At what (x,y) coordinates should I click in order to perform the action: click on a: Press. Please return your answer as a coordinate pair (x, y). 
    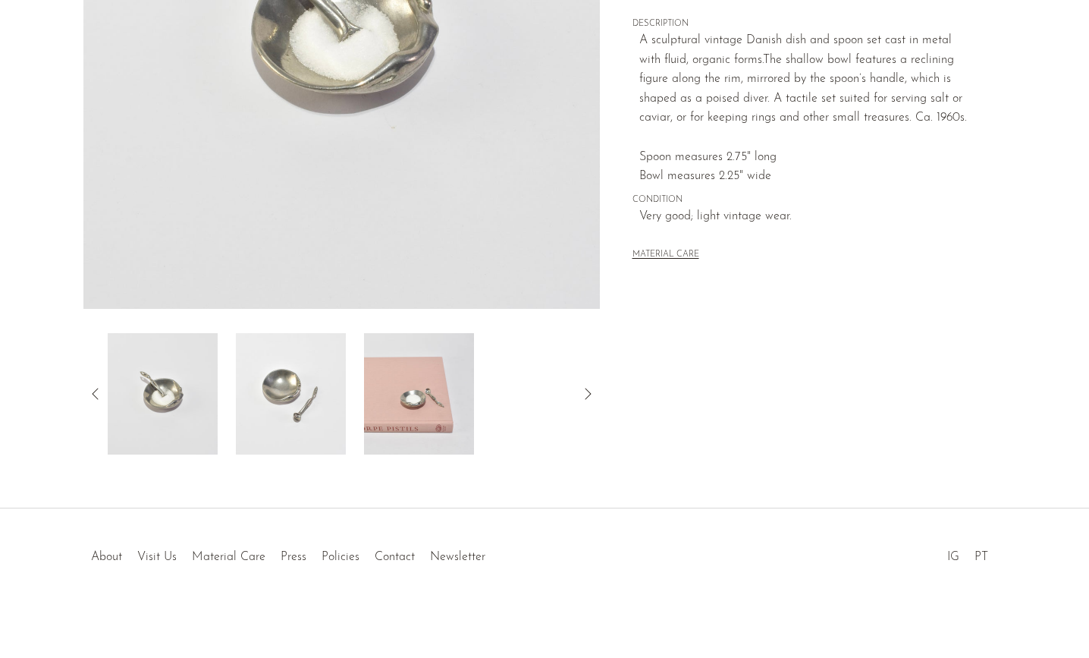
    Looking at the image, I should click on (294, 557).